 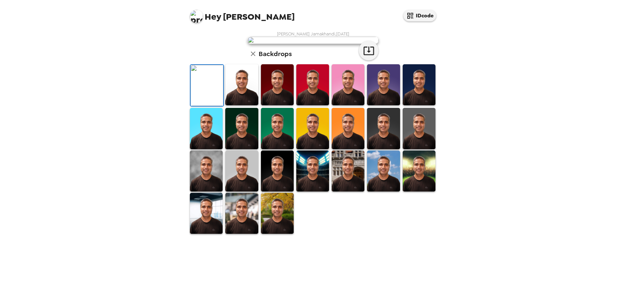 I want to click on img: Original, so click(x=207, y=85).